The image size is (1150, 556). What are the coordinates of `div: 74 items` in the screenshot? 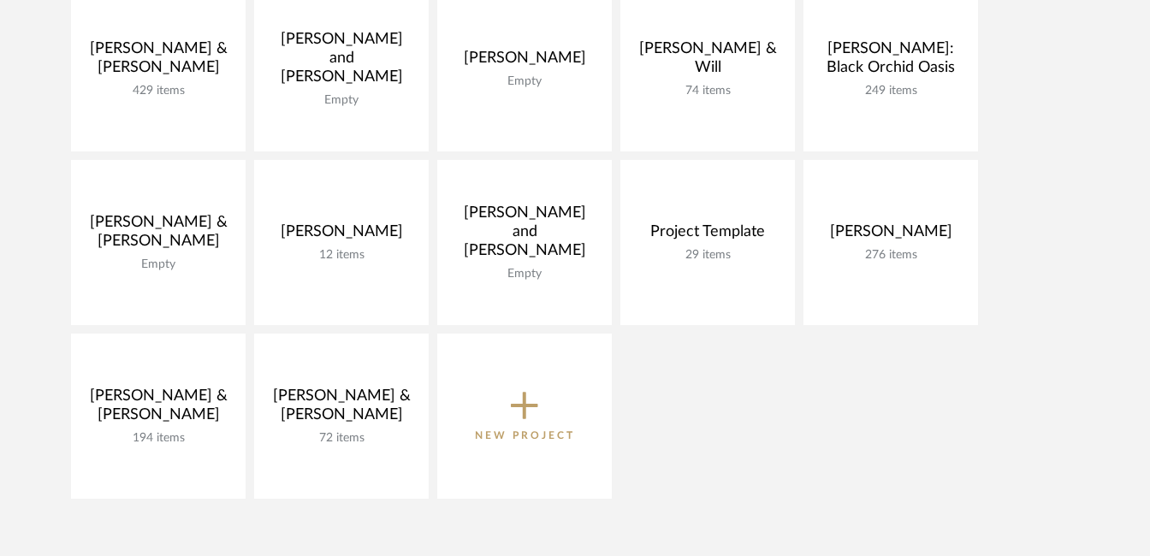 It's located at (708, 91).